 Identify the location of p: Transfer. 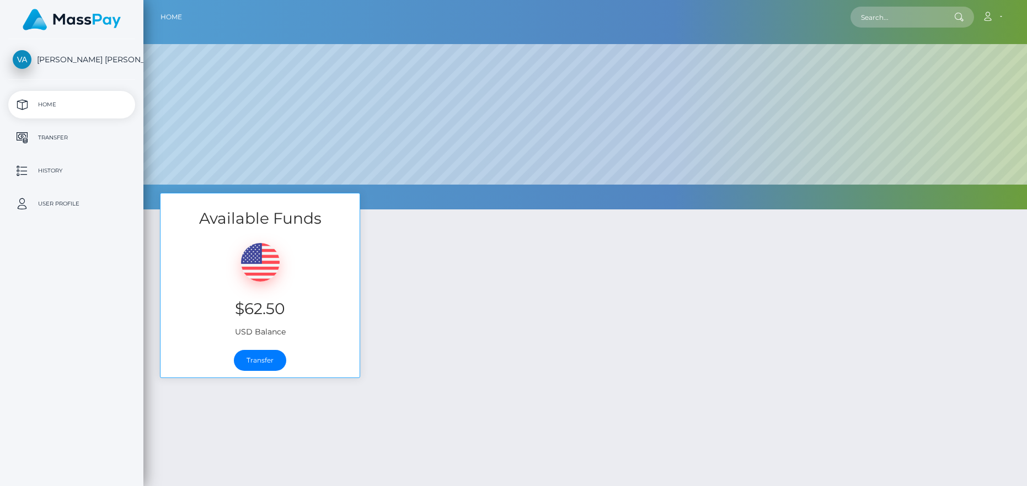
(72, 138).